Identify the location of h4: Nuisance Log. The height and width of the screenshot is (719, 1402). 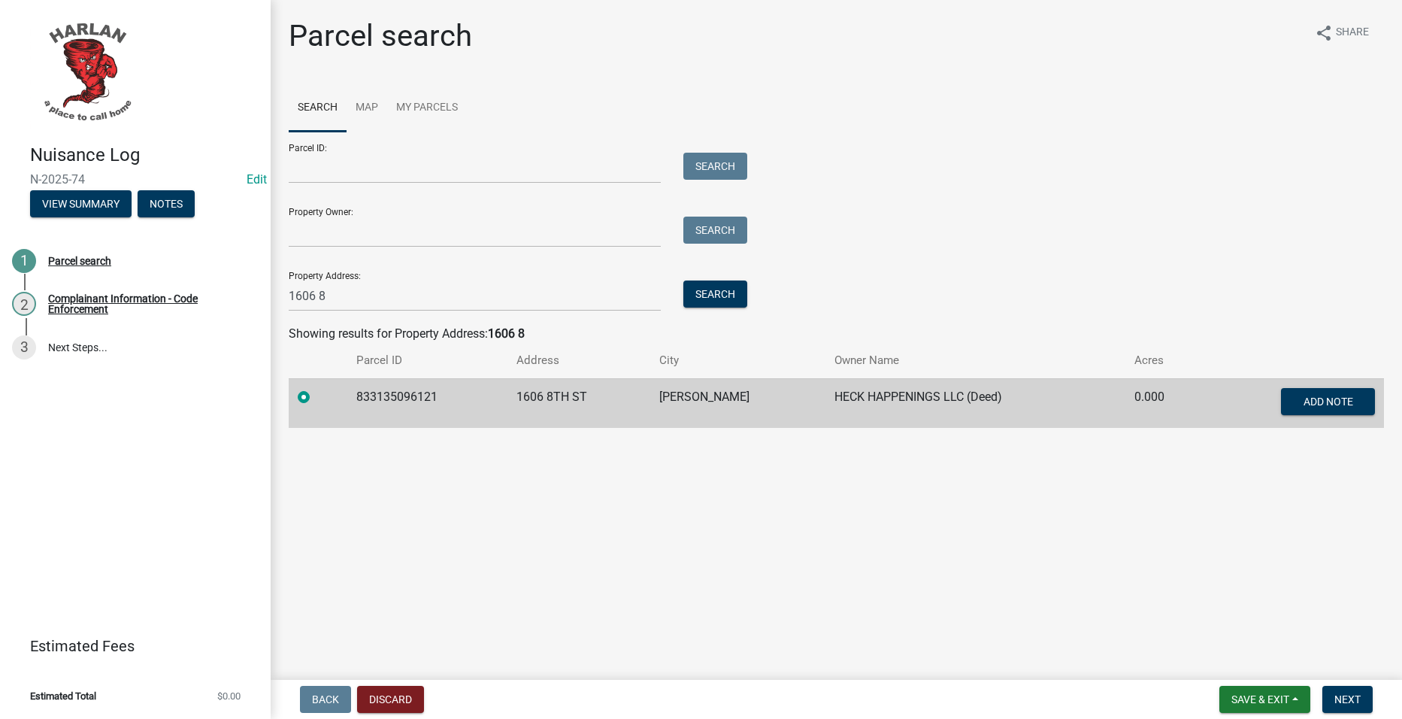
(144, 155).